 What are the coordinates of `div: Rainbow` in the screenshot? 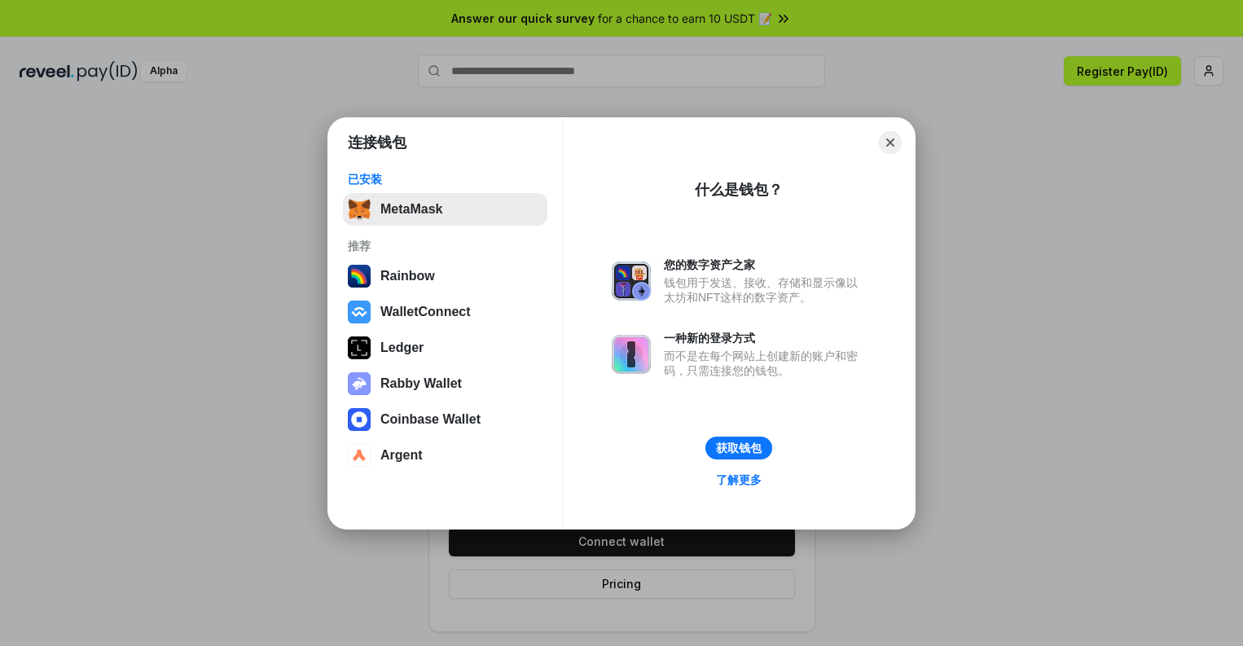 It's located at (407, 276).